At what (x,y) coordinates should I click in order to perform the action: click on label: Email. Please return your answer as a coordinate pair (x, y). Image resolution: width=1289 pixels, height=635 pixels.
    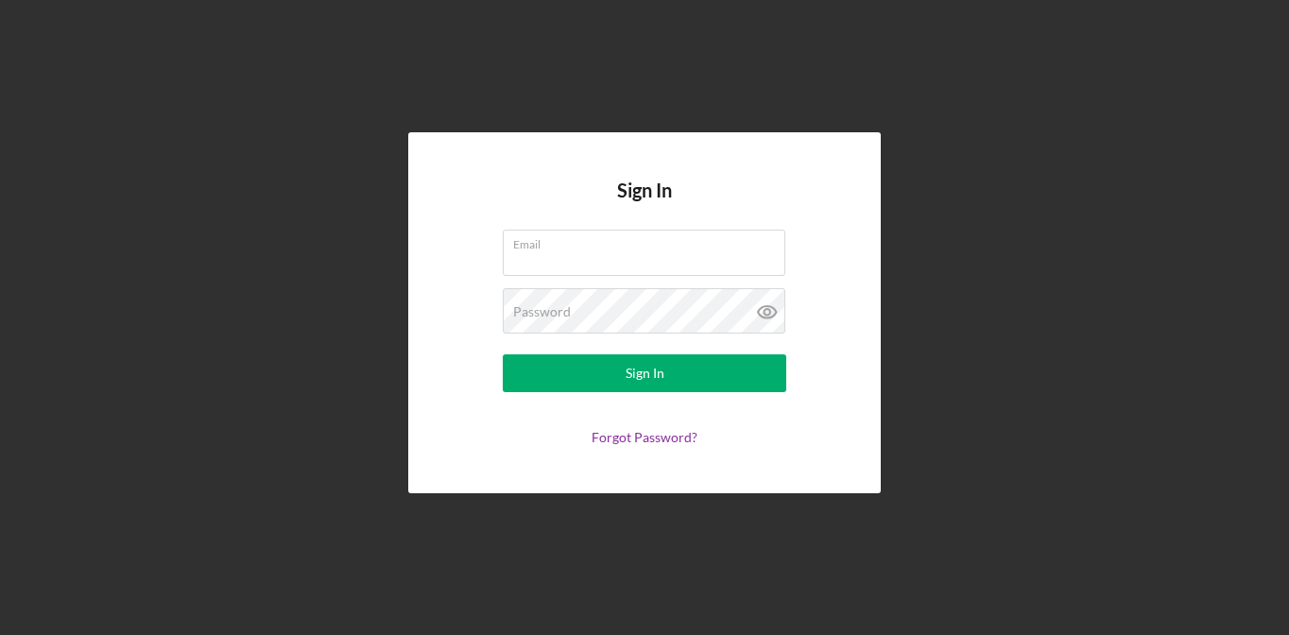
    Looking at the image, I should click on (649, 241).